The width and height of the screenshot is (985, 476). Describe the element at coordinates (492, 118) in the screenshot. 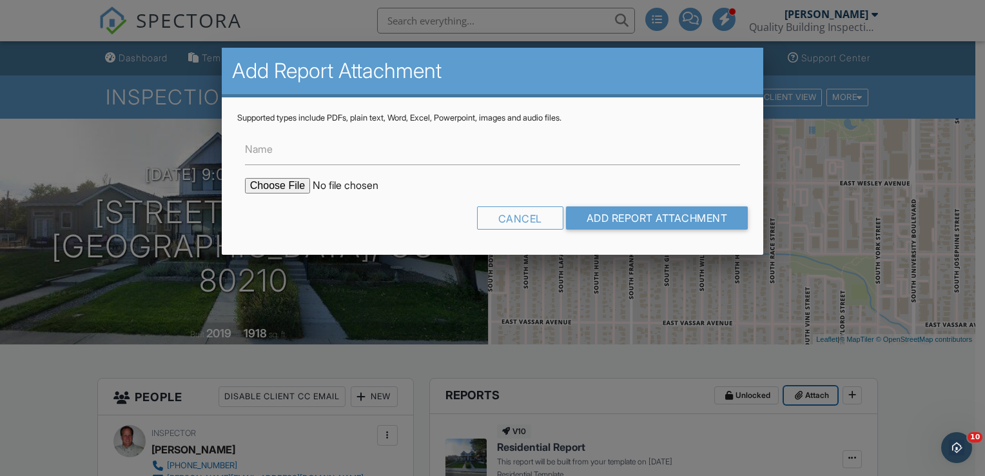

I see `div: Supported types include PDFs, plain text, Word, Excel, Powerpoint, images and audio files.` at that location.